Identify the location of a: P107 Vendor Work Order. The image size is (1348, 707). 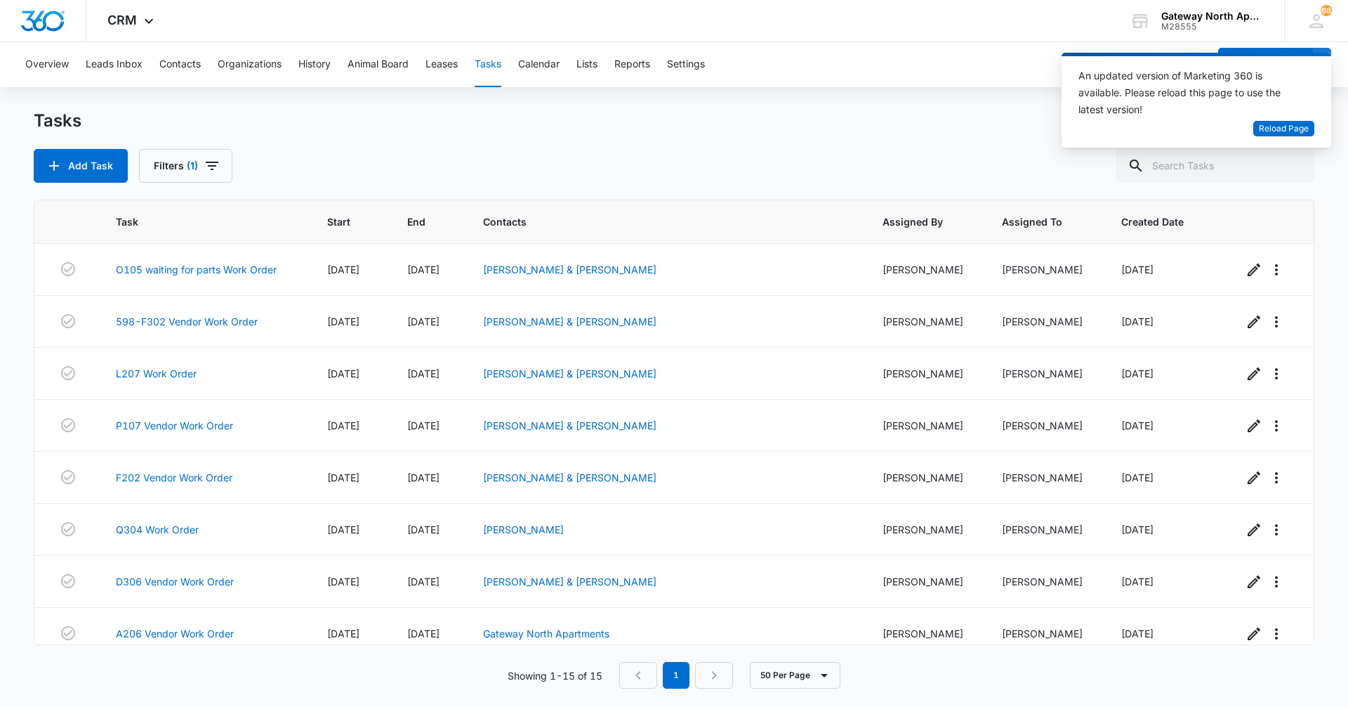
(174, 425).